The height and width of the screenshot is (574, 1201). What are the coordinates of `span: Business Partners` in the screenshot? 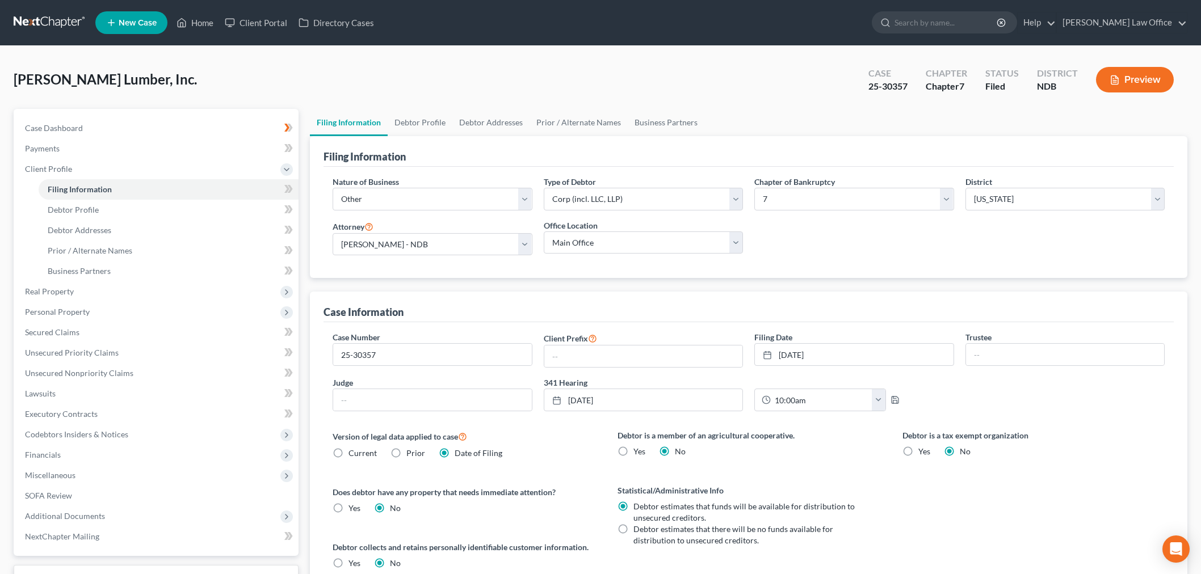 It's located at (79, 271).